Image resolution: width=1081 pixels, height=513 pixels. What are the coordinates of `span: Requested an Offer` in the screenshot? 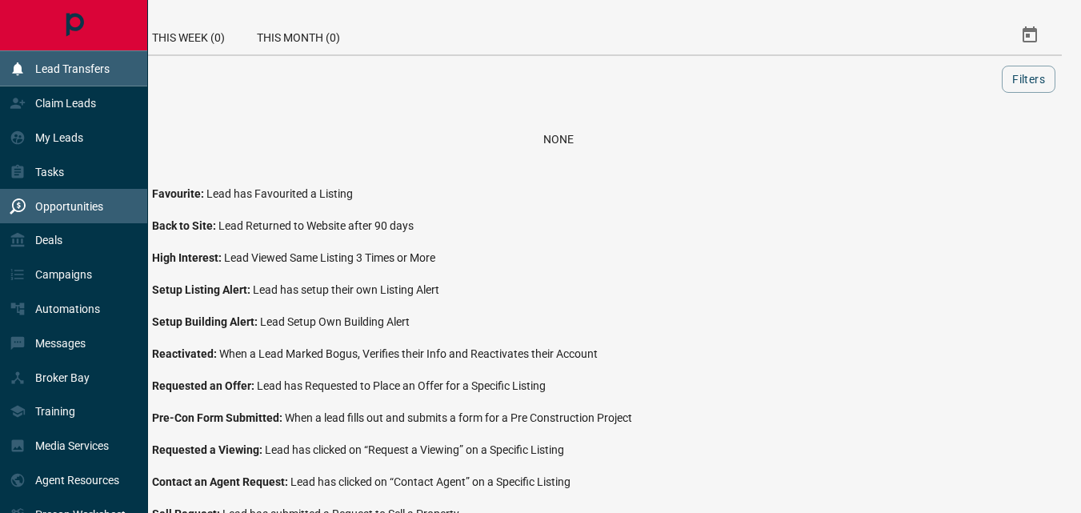 It's located at (204, 386).